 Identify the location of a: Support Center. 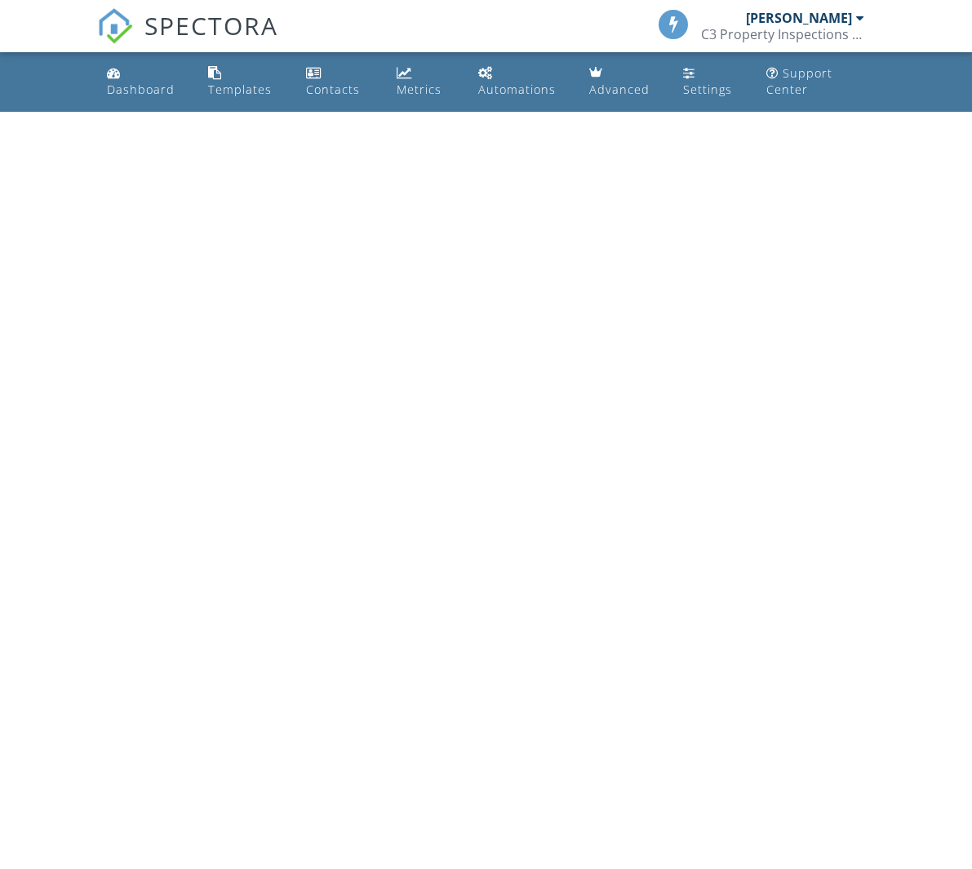
(816, 82).